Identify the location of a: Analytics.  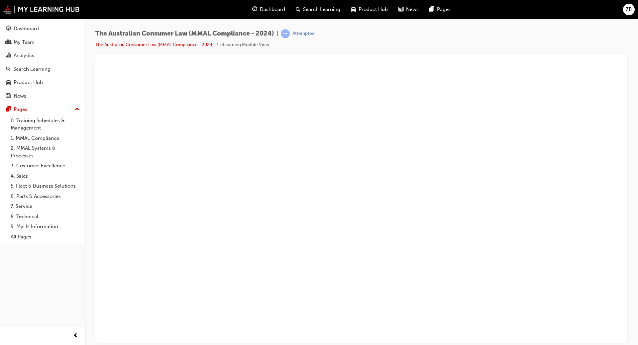
(42, 55).